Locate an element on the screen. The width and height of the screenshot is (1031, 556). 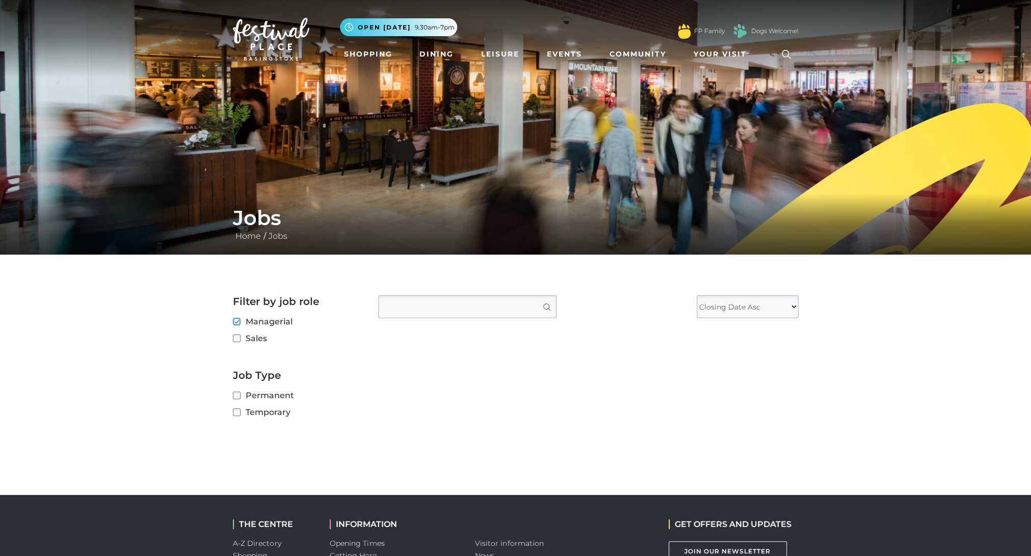
h2: GET OFFERS AND UPDATES is located at coordinates (729, 524).